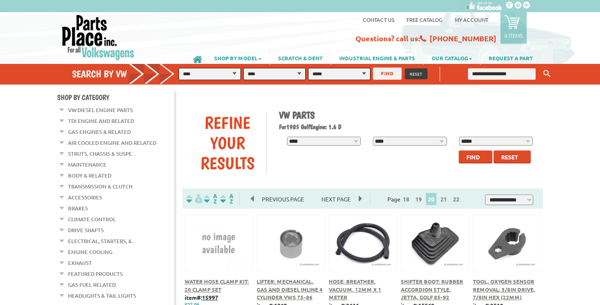 This screenshot has width=600, height=305. I want to click on h4: Search by VW, so click(128, 74).